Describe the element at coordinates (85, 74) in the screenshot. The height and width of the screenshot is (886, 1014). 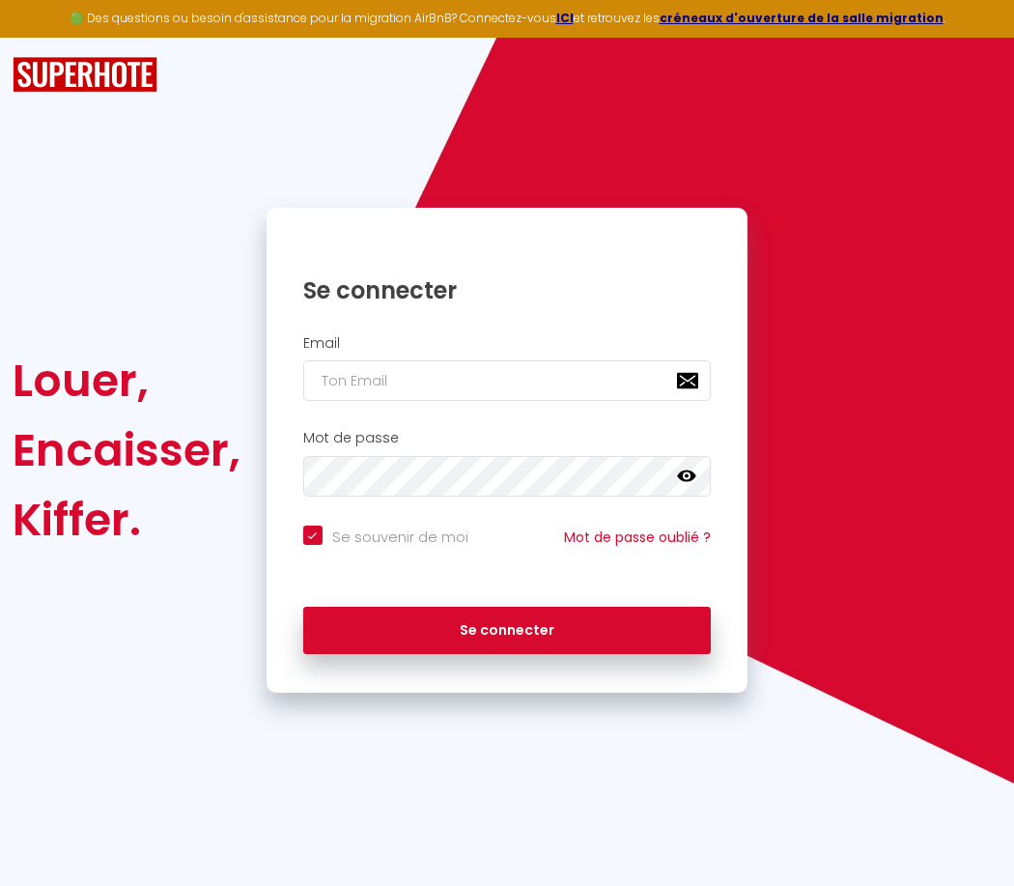
I see `img: SuperHote logo` at that location.